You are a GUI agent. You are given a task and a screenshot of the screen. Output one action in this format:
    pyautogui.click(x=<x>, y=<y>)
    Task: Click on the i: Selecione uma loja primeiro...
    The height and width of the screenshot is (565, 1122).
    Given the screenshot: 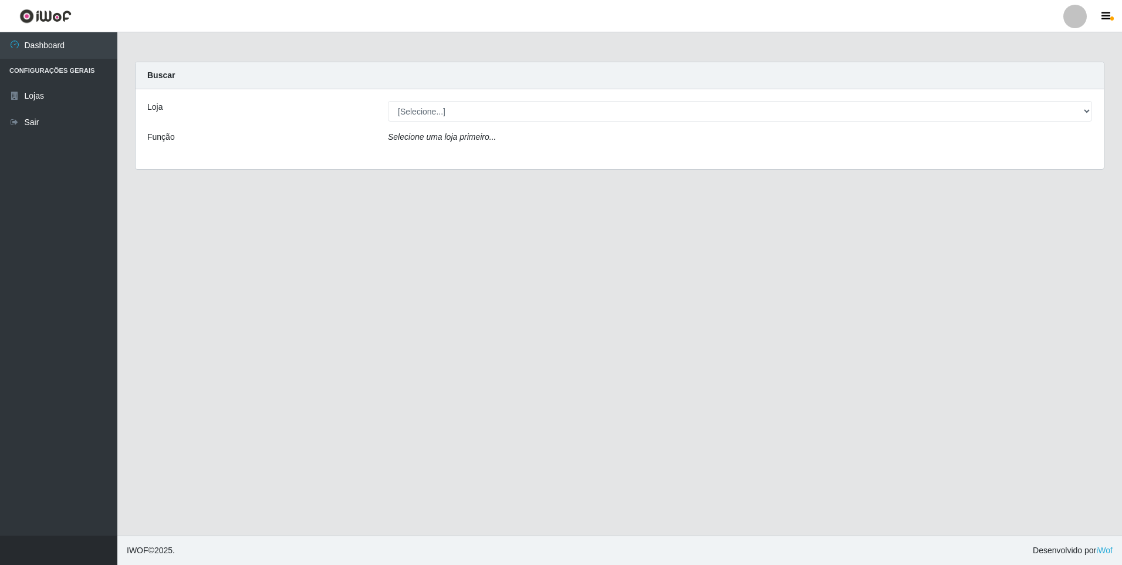 What is the action you would take?
    pyautogui.click(x=442, y=137)
    